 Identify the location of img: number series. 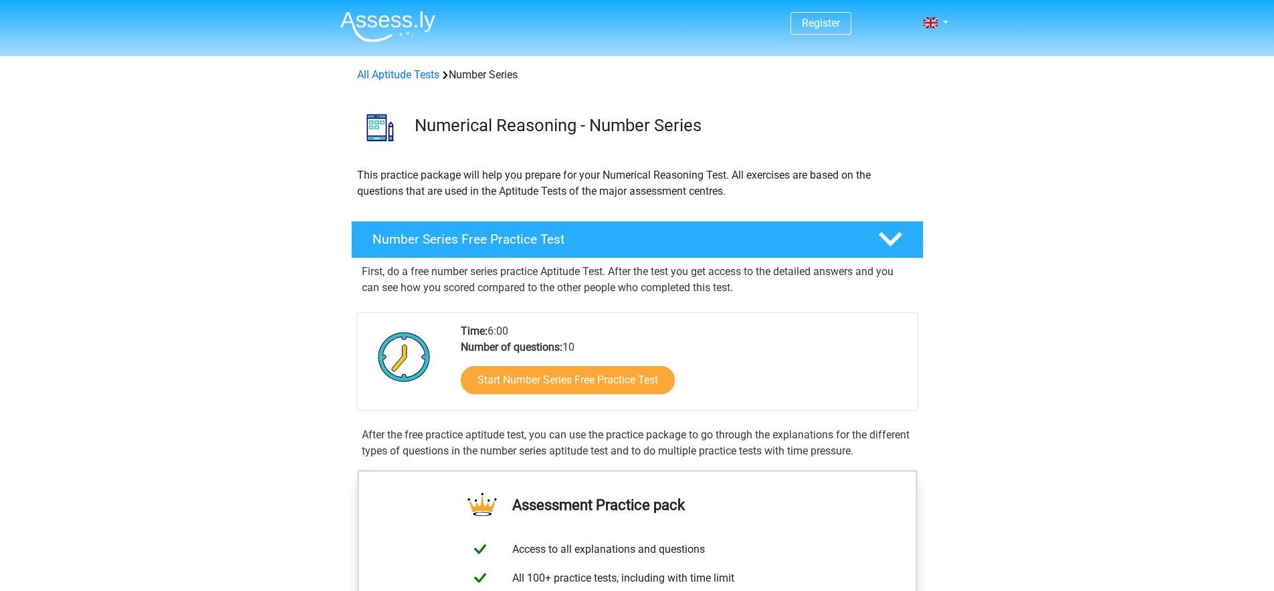
(380, 127).